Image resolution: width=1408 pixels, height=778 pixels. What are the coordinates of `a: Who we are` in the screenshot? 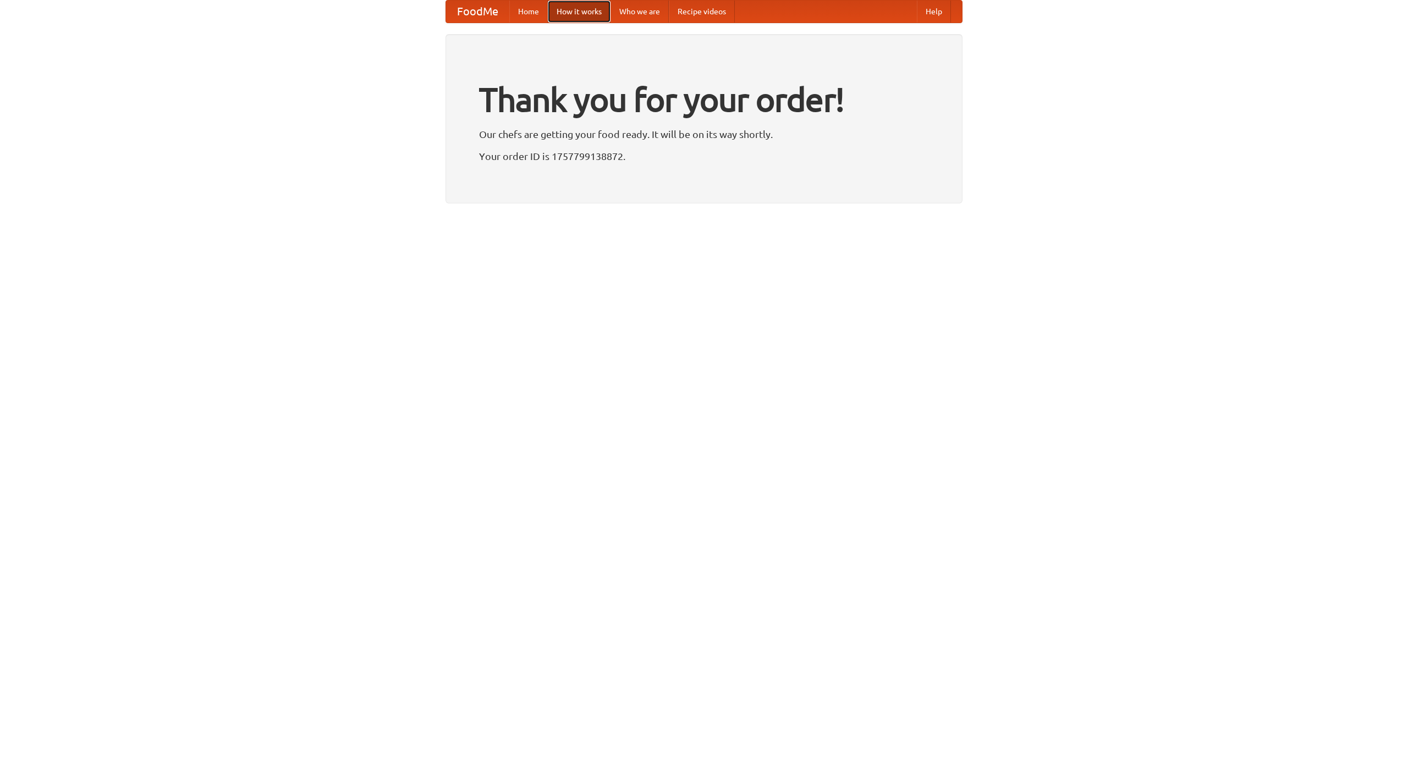 It's located at (639, 12).